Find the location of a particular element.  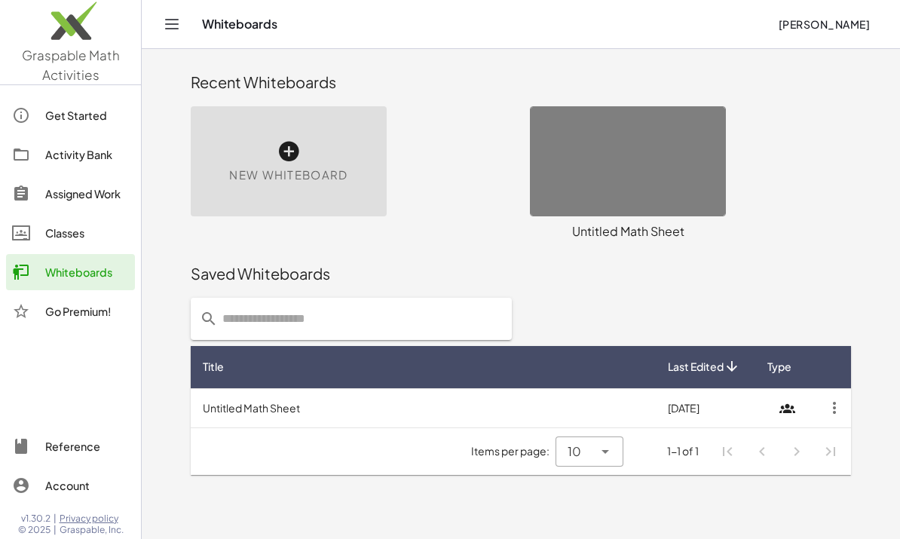

span: Graspable Math Activities is located at coordinates (71, 65).